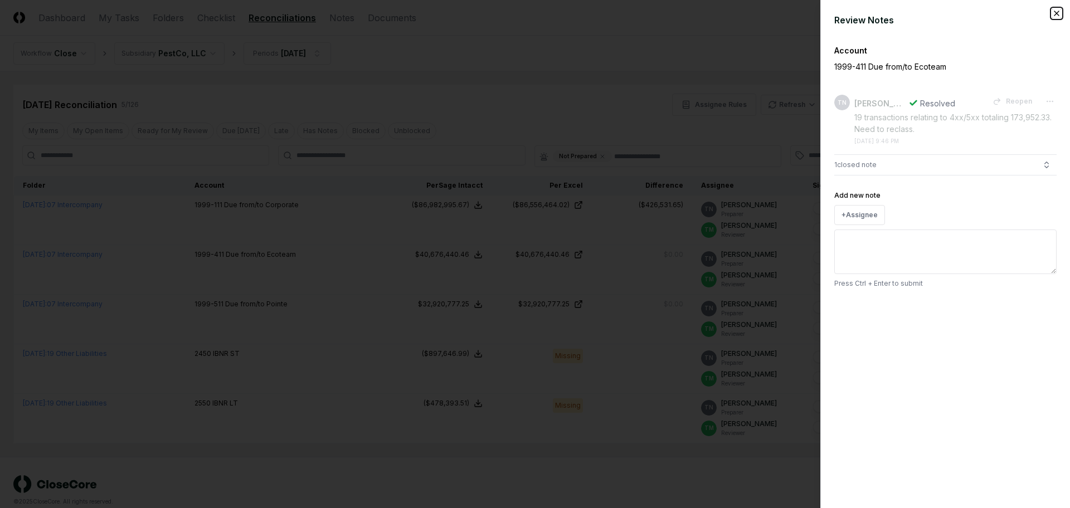 The height and width of the screenshot is (508, 1070). What do you see at coordinates (945, 20) in the screenshot?
I see `div: Review Notes` at bounding box center [945, 20].